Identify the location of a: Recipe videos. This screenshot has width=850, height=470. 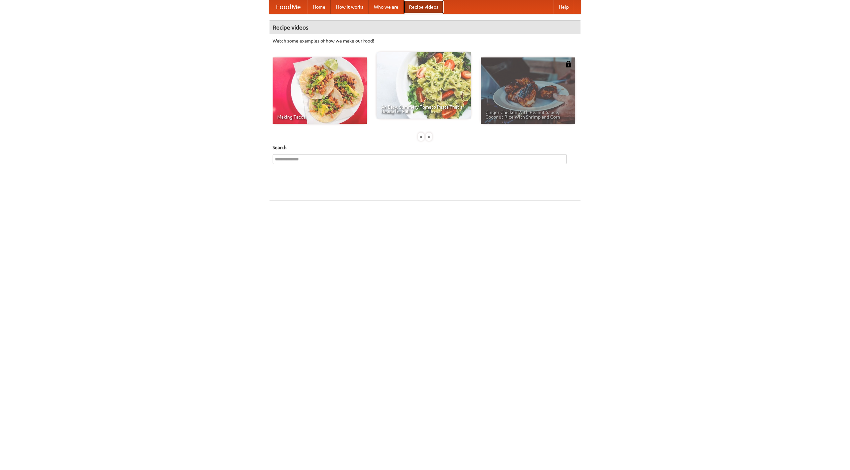
(424, 7).